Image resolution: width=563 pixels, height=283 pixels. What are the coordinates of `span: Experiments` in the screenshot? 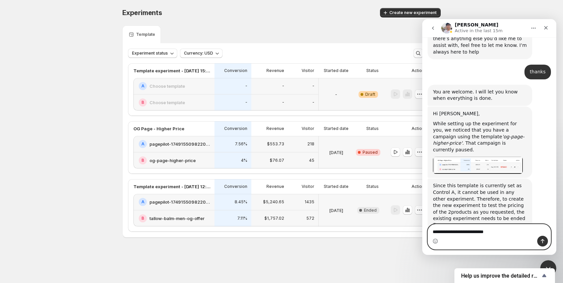 It's located at (142, 13).